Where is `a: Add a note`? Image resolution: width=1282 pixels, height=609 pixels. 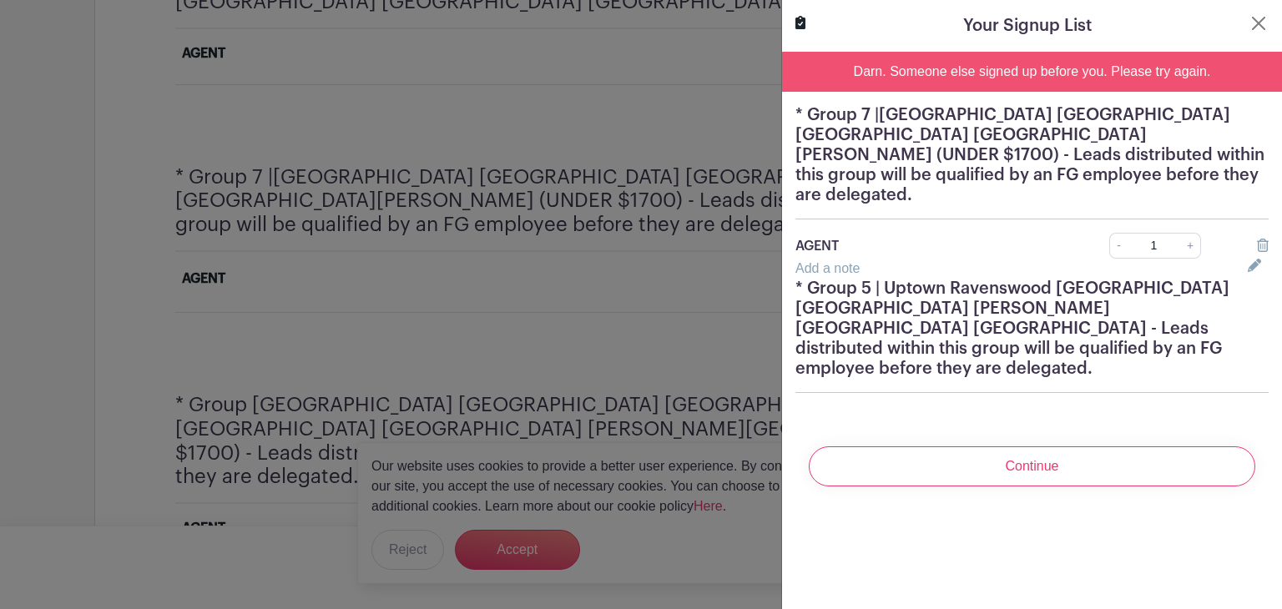
a: Add a note is located at coordinates (827, 268).